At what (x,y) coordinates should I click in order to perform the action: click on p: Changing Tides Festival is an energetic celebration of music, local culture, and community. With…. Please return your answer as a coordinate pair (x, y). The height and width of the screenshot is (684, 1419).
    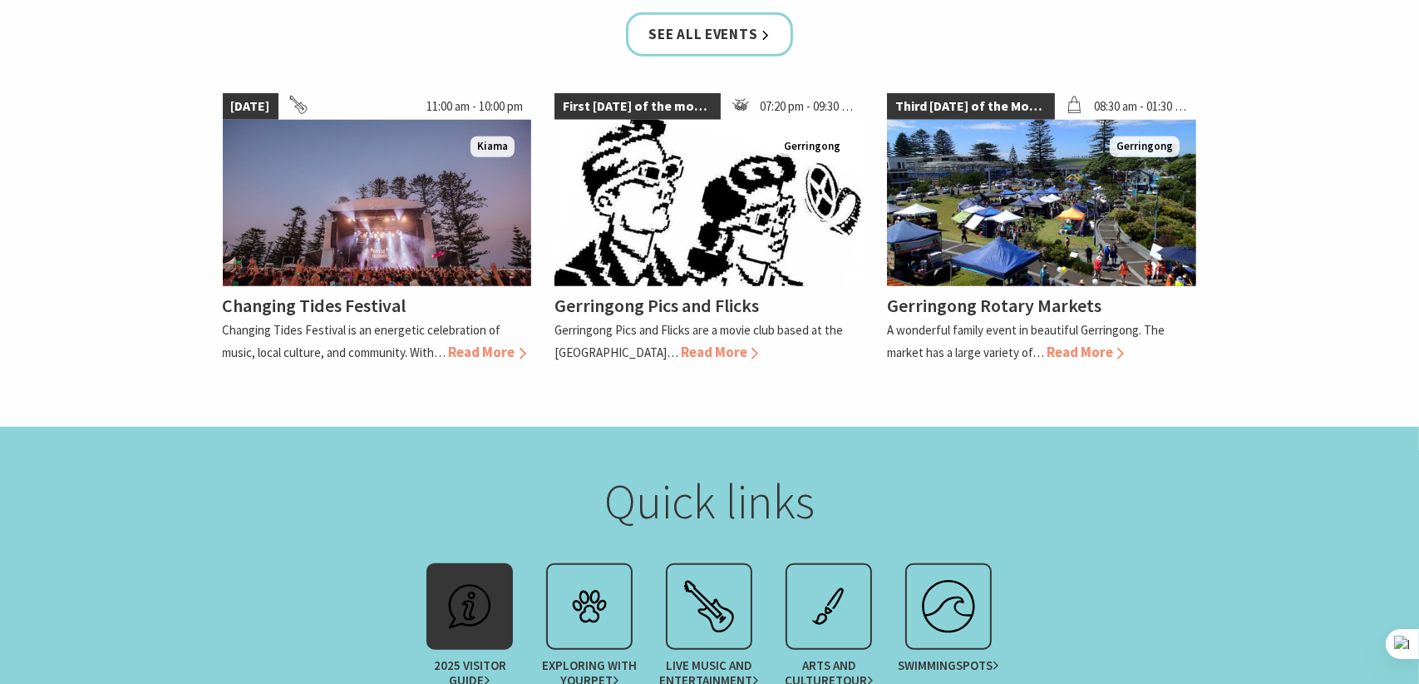
    Looking at the image, I should click on (362, 341).